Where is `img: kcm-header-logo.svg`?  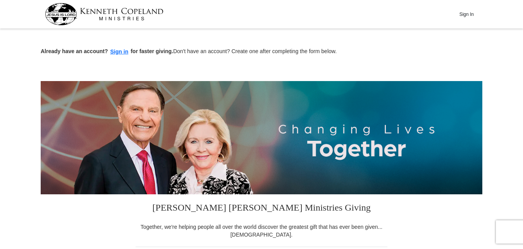 img: kcm-header-logo.svg is located at coordinates (104, 14).